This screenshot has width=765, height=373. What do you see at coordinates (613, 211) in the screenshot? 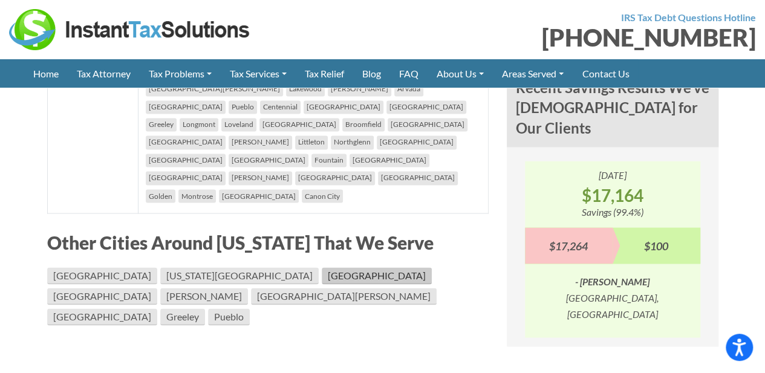
I see `i: Savings (99.4%)` at bounding box center [613, 211].